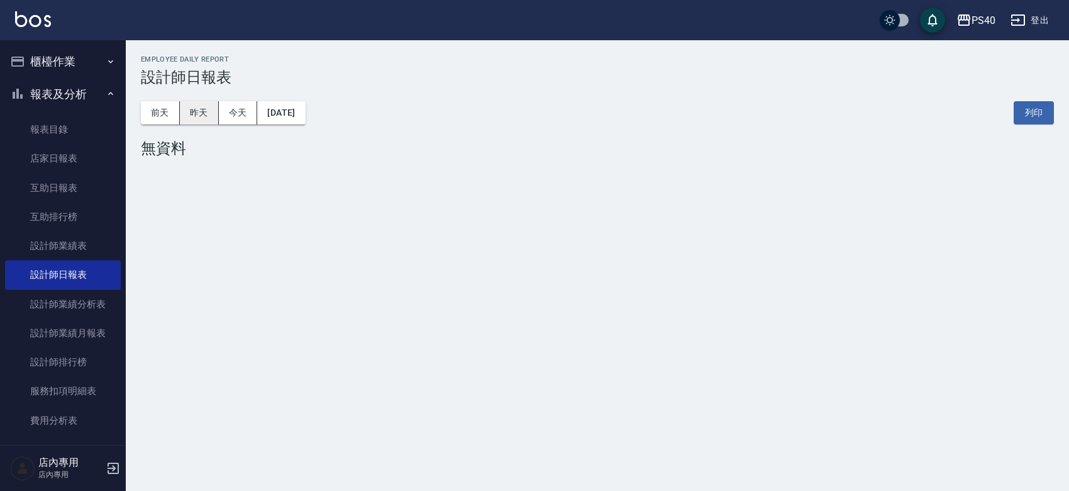  Describe the element at coordinates (70, 463) in the screenshot. I see `h5: 店內專用` at that location.